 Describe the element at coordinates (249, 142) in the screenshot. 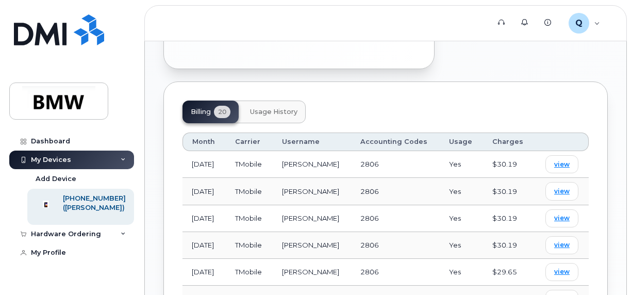

I see `th: Carrier` at that location.